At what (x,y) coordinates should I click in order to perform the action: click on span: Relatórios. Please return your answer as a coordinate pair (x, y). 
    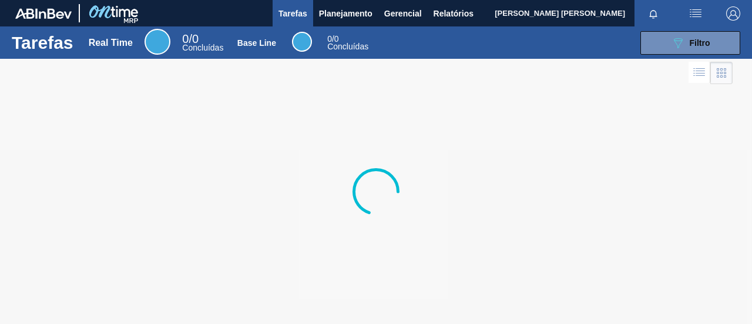
    Looking at the image, I should click on (453, 14).